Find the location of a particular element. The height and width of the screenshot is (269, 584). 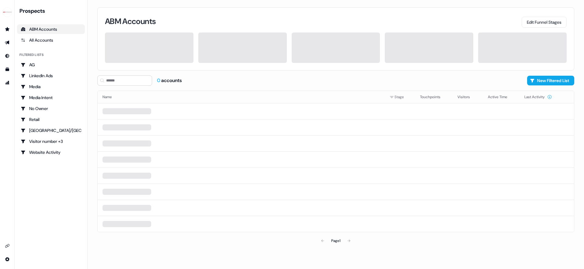

div: LinkedIn Ads is located at coordinates (51, 76).